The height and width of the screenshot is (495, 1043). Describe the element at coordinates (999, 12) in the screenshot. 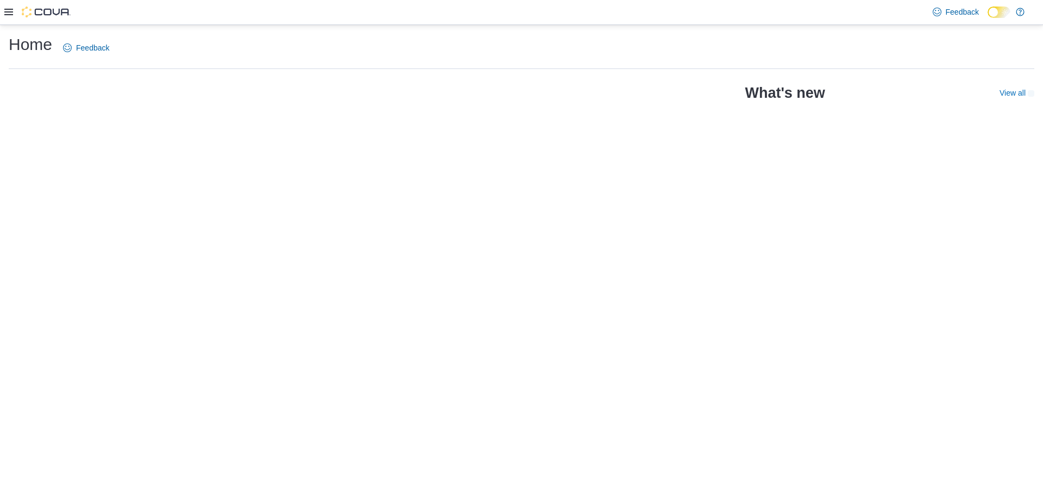

I see `input: Dark Mode` at that location.